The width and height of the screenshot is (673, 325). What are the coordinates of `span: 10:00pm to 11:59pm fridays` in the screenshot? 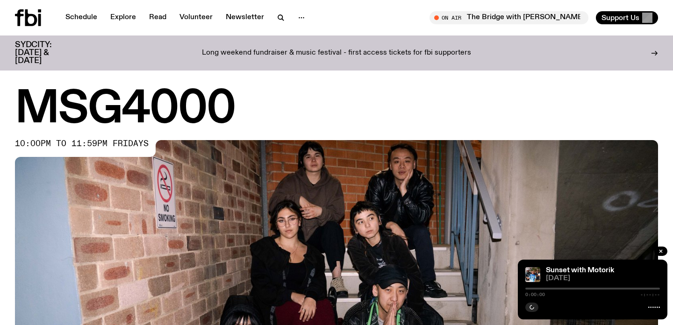 It's located at (82, 144).